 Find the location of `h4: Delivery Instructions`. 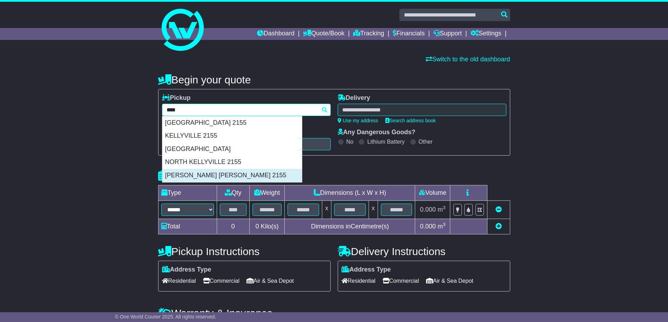

h4: Delivery Instructions is located at coordinates (424, 251).